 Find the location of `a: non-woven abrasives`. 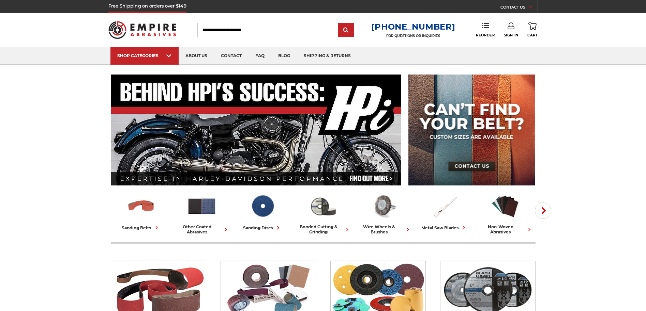

a: non-woven abrasives is located at coordinates (505, 213).